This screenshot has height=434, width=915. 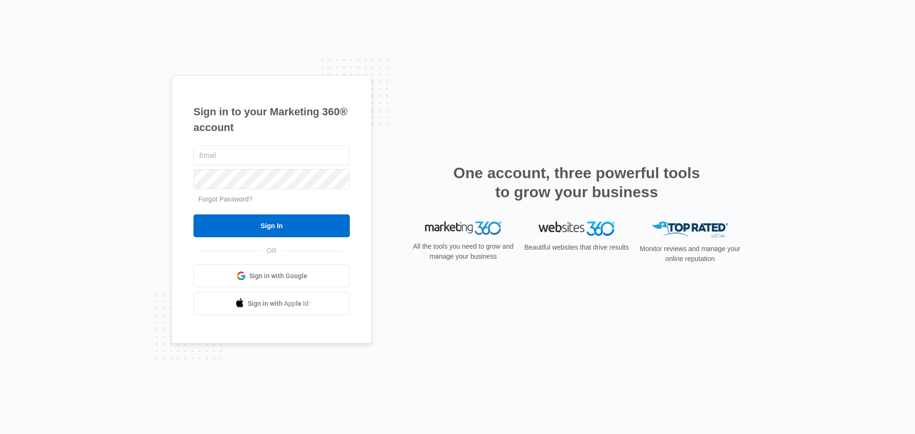 What do you see at coordinates (690, 254) in the screenshot?
I see `p: Monitor reviews and manage your online reputation` at bounding box center [690, 254].